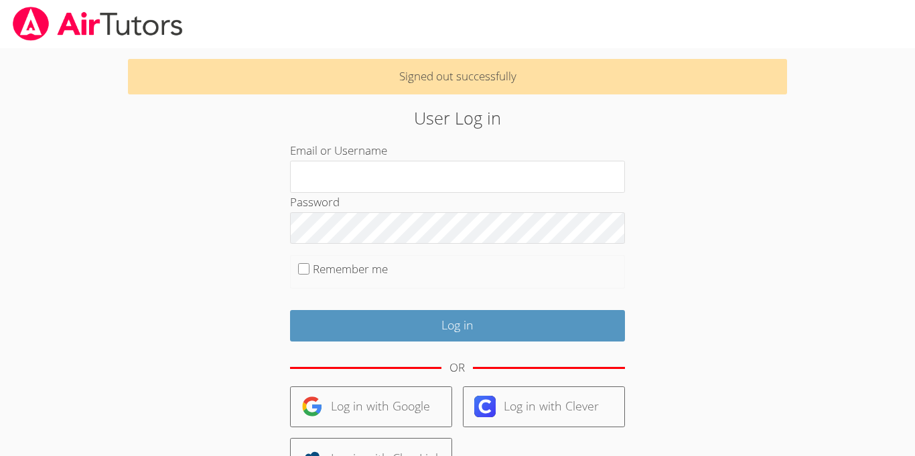 This screenshot has width=915, height=456. What do you see at coordinates (312, 406) in the screenshot?
I see `img: google-logo-50288ca7cdecda66e5e0955fdab243c47b7ad437acaf1139b6f446037453330a.svg` at bounding box center [312, 406].